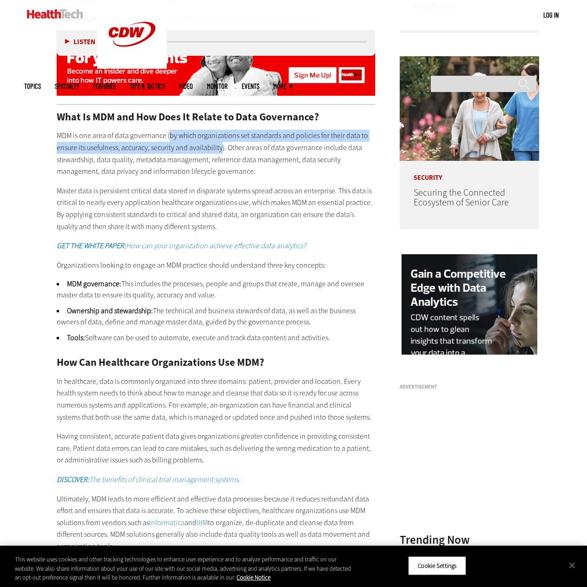 This screenshot has width=587, height=587. I want to click on strong: MDM governance:, so click(94, 283).